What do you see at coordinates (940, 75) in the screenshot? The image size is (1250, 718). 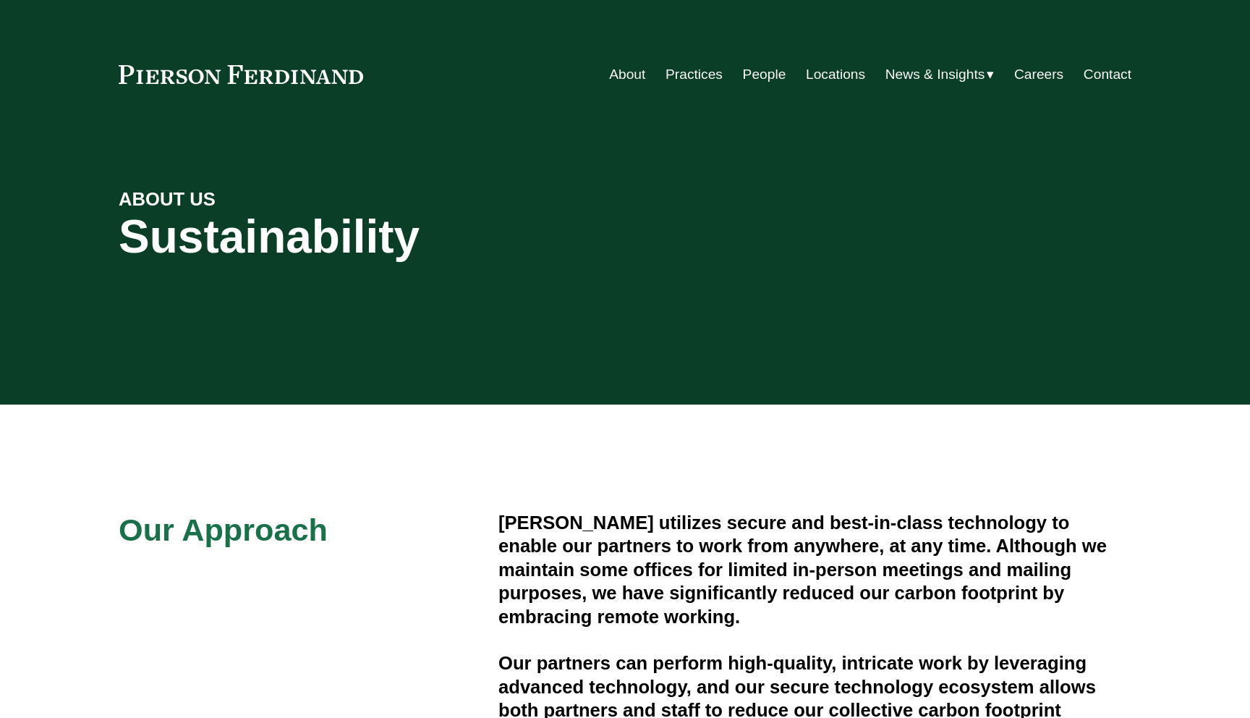 I see `a: folder dropdown` at bounding box center [940, 75].